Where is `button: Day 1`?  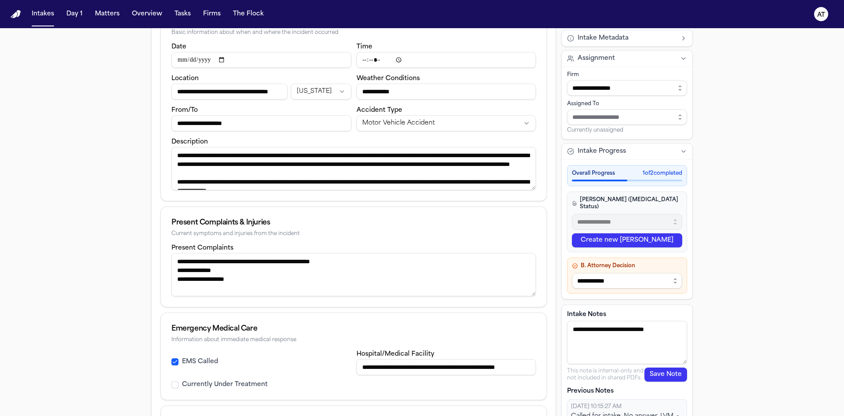
button: Day 1 is located at coordinates (74, 14).